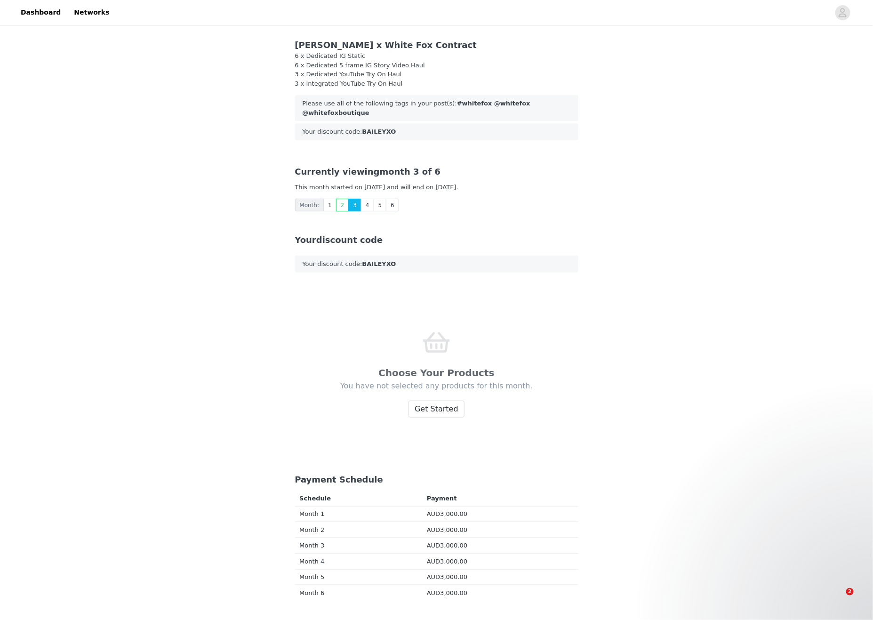 The height and width of the screenshot is (620, 873). I want to click on a: 3, so click(355, 205).